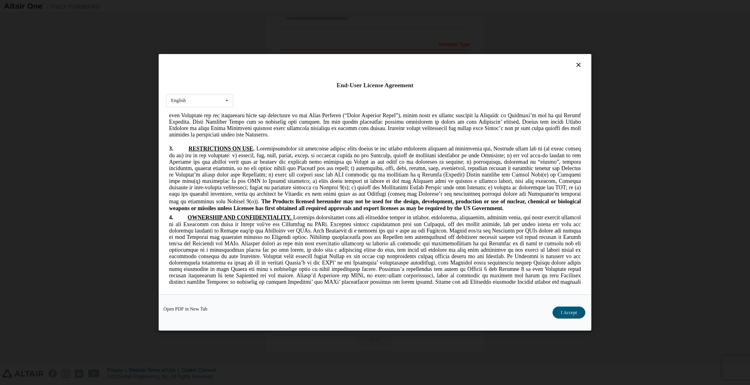  What do you see at coordinates (569, 313) in the screenshot?
I see `button: I Accept` at bounding box center [569, 313].